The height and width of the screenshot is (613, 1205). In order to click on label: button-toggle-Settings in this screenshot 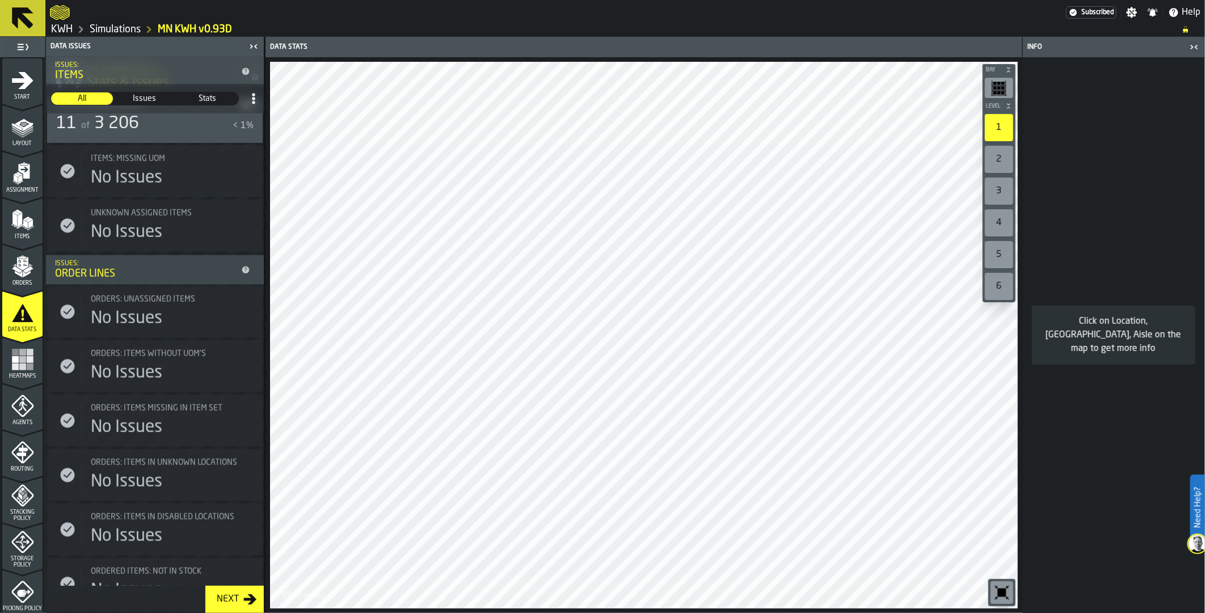, I will do `click(1132, 12)`.